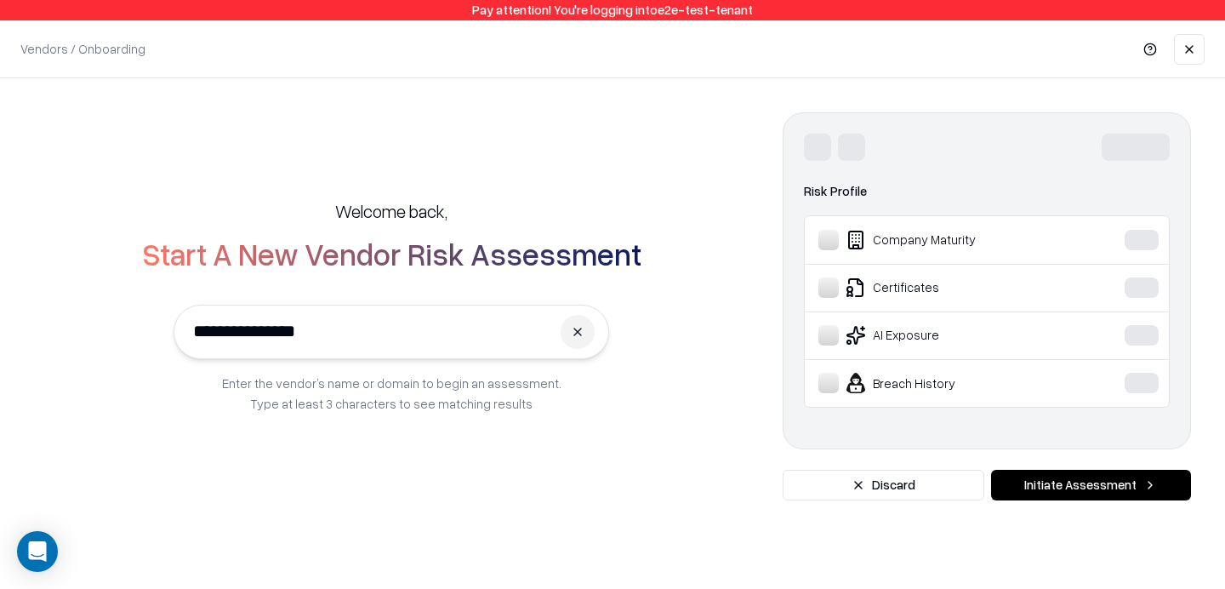 This screenshot has height=589, width=1225. I want to click on p: Enter the vendor’s name or domain to begin an assessment. Type at least 3 characters to see match..., so click(391, 393).